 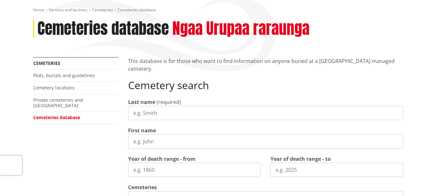 I want to click on label: First name, so click(x=142, y=130).